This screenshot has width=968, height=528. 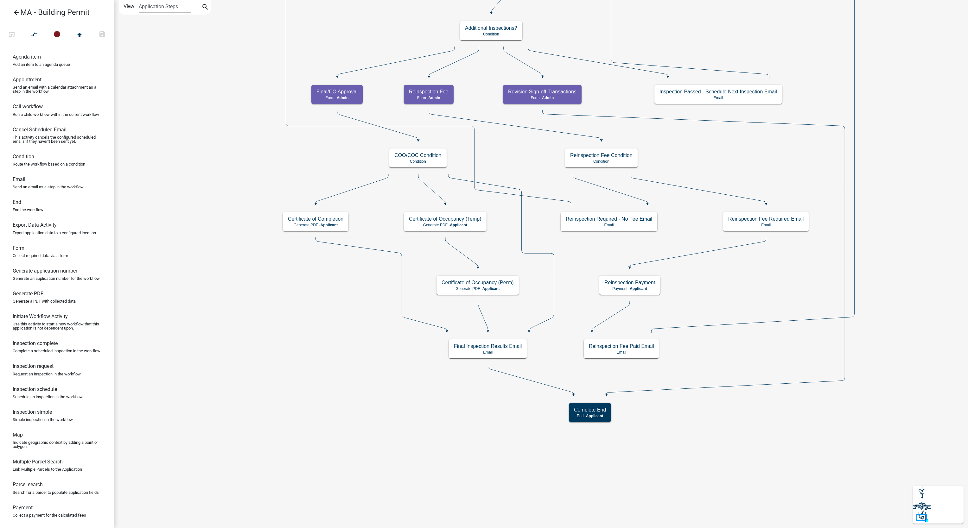 I want to click on h6: End, so click(x=17, y=202).